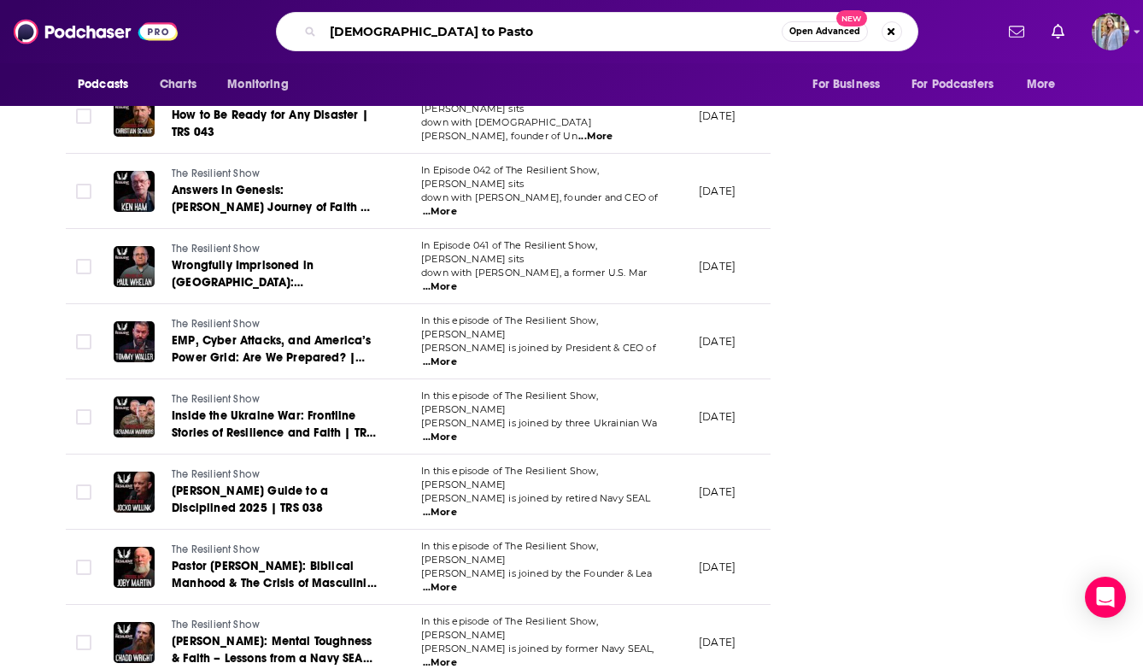  I want to click on span: Inside the Ukraine War: Frontline Stories of Resilience and Faith | TRS 039, so click(273, 432).